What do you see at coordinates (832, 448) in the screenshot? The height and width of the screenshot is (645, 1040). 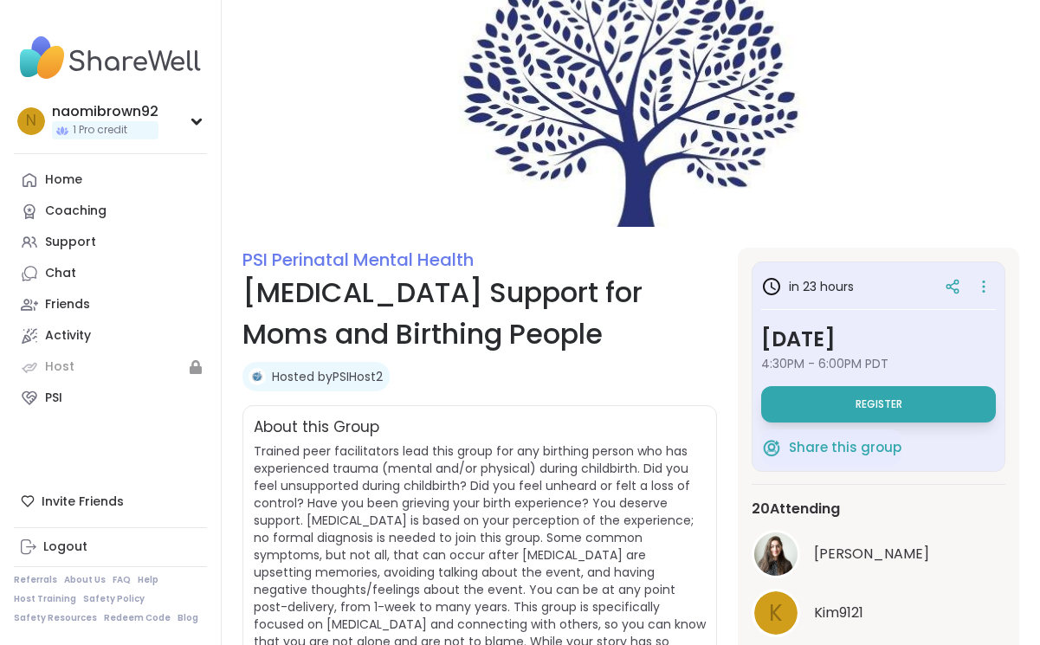 I see `button: Share this group` at bounding box center [832, 448].